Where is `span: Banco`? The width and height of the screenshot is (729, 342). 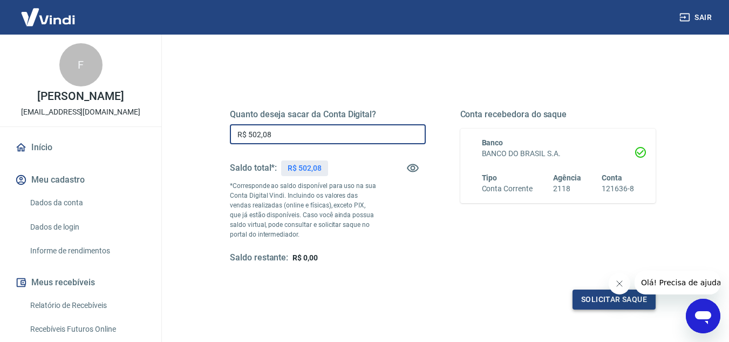
span: Banco is located at coordinates (493, 142).